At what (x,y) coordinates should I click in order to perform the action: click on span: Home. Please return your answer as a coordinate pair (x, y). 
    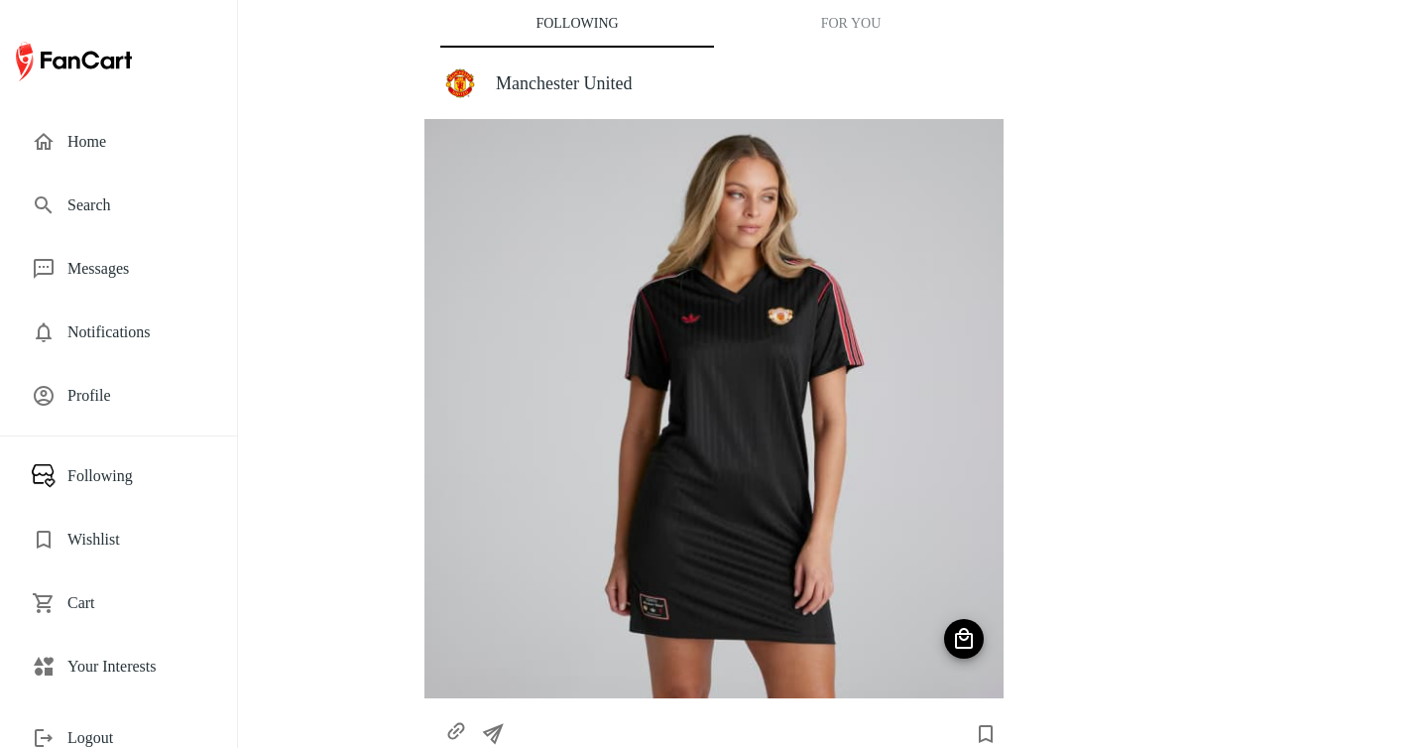
    Looking at the image, I should click on (136, 142).